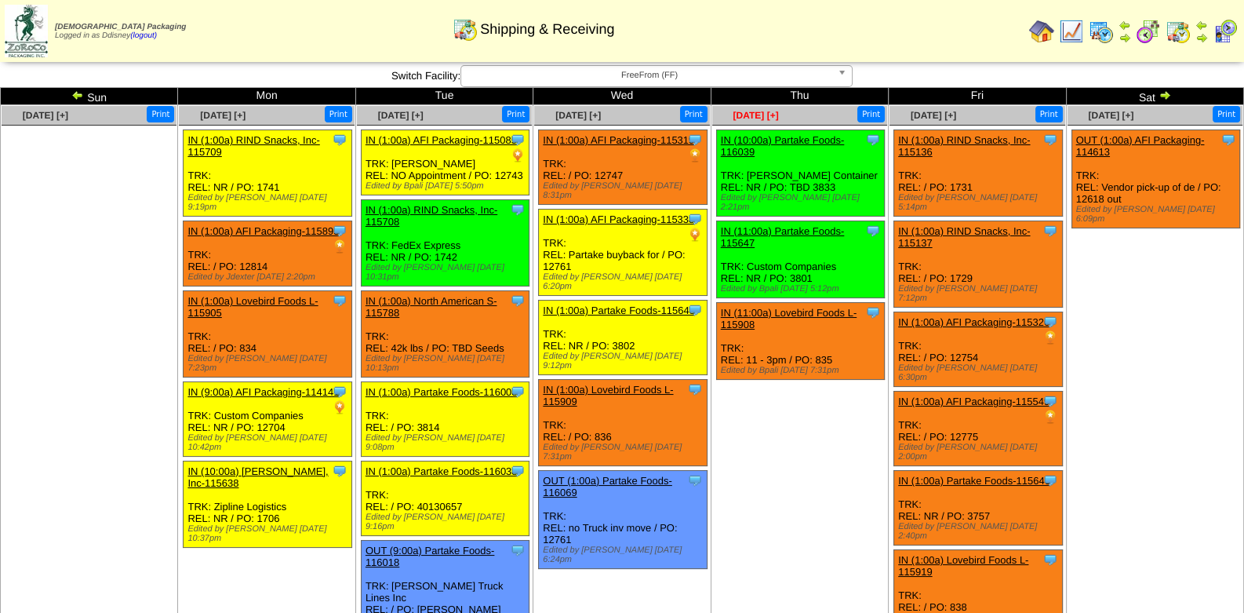 This screenshot has height=613, width=1244. I want to click on div: TRK: FedEx Express REL: NR / PO: 1742, so click(445, 243).